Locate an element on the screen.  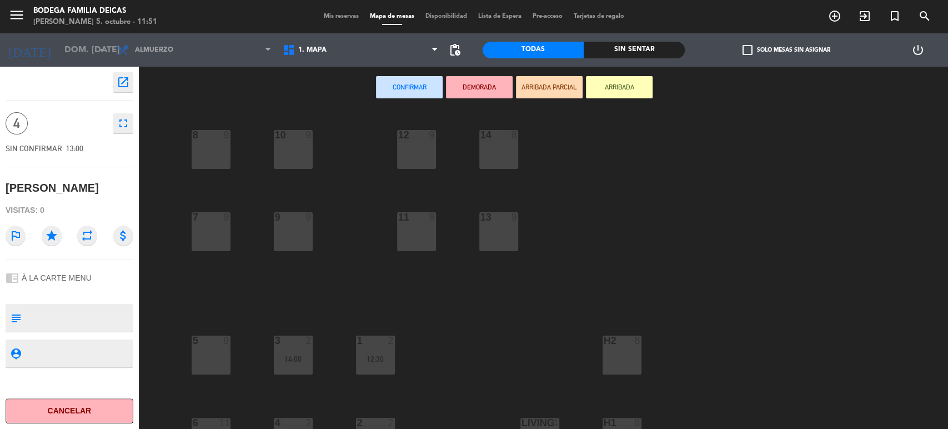
span: SIN CONFIRMAR is located at coordinates (34, 148).